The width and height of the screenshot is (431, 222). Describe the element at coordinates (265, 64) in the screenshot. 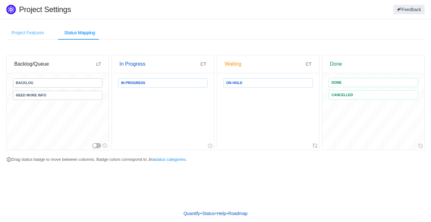

I see `div: Waiting` at that location.